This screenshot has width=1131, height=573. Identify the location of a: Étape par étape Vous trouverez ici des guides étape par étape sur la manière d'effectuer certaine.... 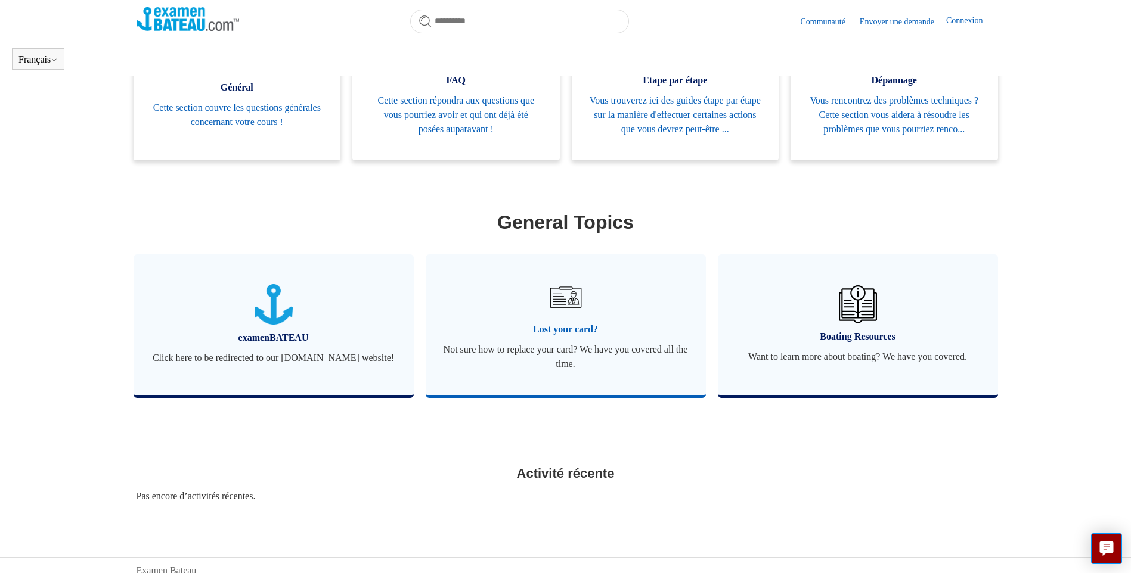
(675, 102).